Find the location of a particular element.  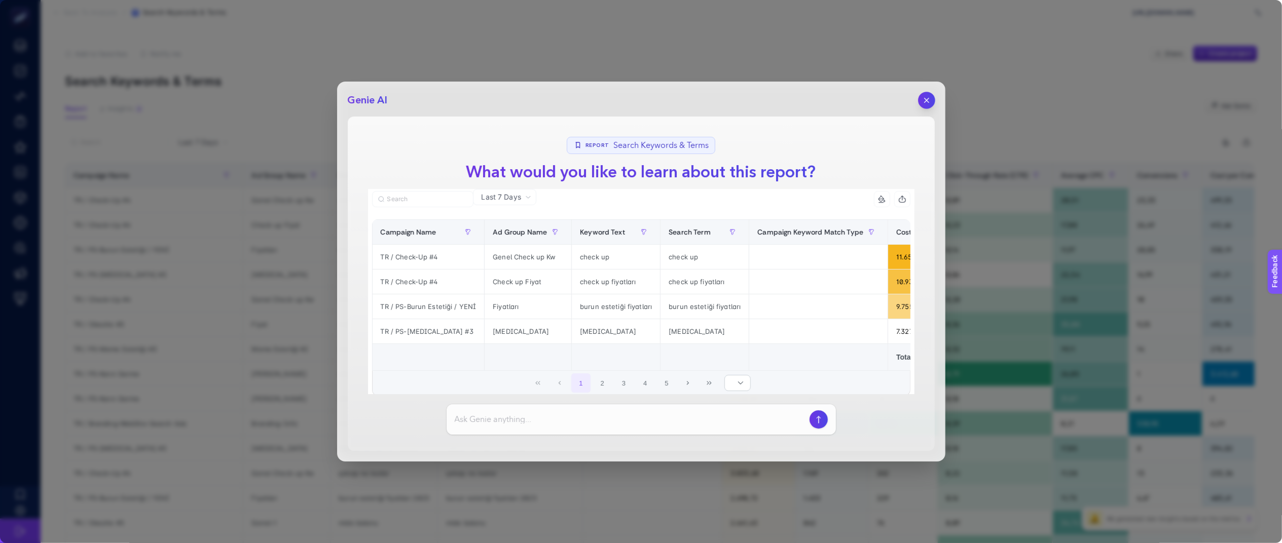

div: Total: 361.148.72 is located at coordinates (924, 357).